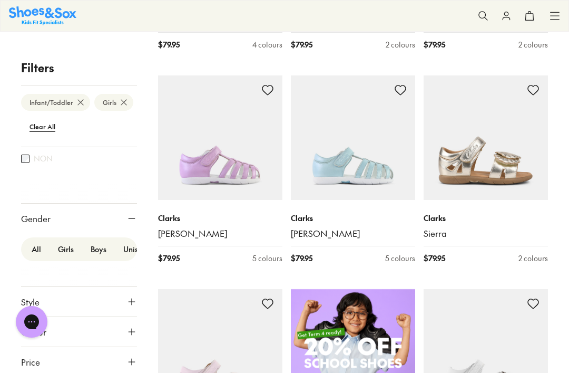  What do you see at coordinates (43, 159) in the screenshot?
I see `label: NON` at bounding box center [43, 159].